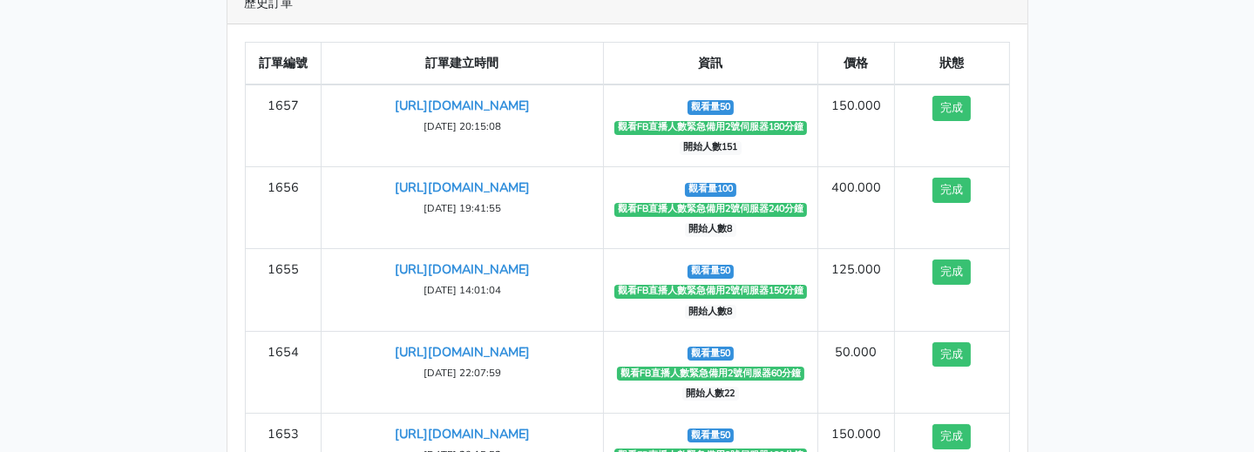 The width and height of the screenshot is (1254, 452). Describe the element at coordinates (283, 125) in the screenshot. I see `td: 1657` at that location.